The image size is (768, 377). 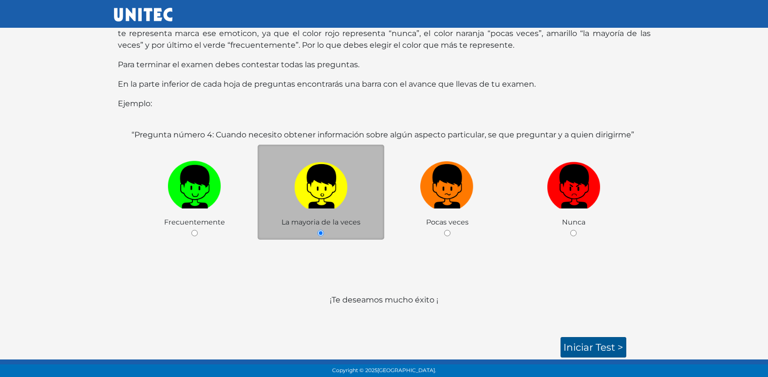 I want to click on p: Para terminar el examen debes contestar todas las preguntas., so click(x=384, y=65).